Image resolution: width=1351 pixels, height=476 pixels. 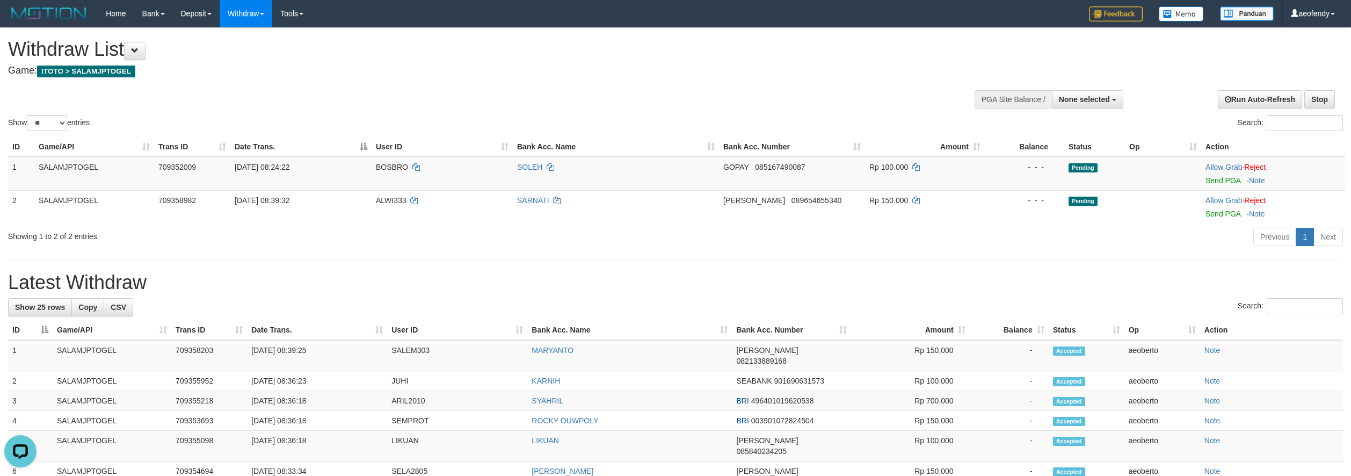 What do you see at coordinates (209, 420) in the screenshot?
I see `td: 709353693` at bounding box center [209, 420].